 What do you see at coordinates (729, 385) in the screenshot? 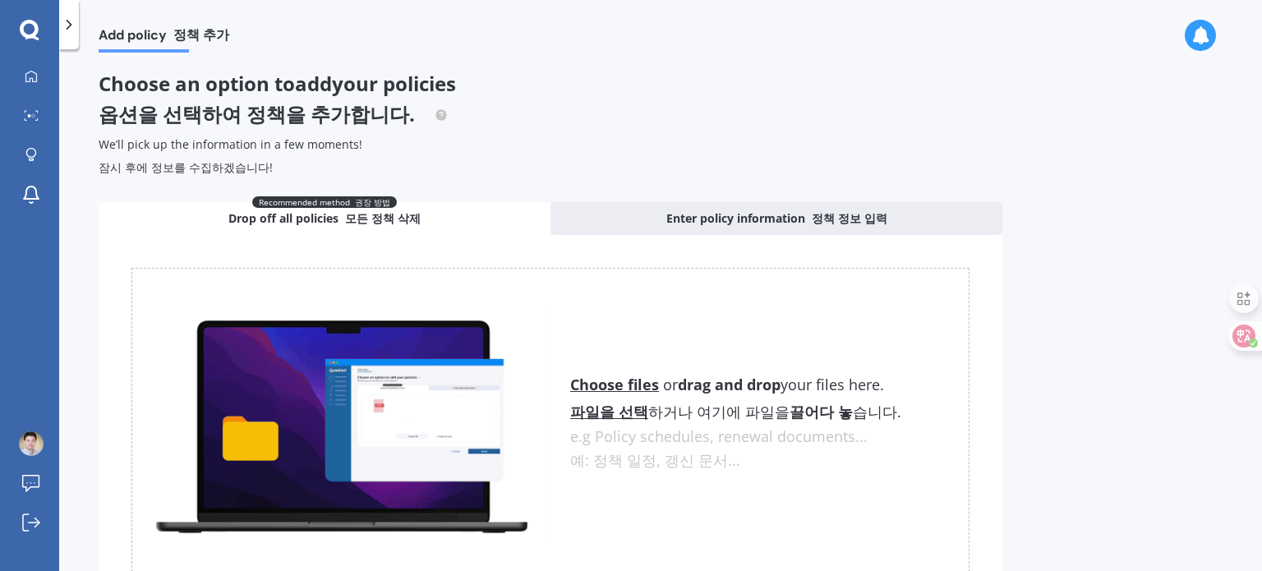
I see `b: drag and drop` at bounding box center [729, 385].